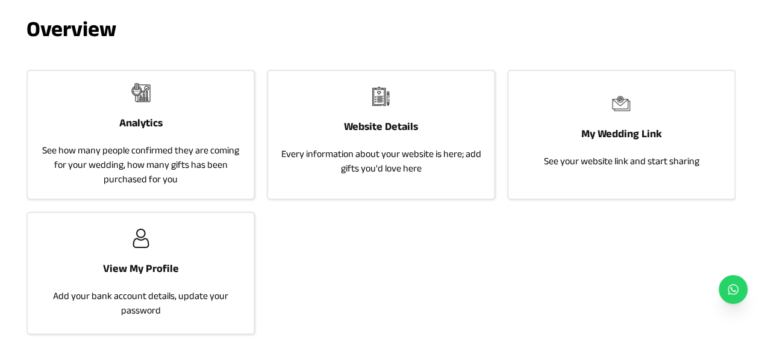  I want to click on a: joyribbonsWebsite DetailsEvery information about your website is here; add gifts you'd love here, so click(381, 135).